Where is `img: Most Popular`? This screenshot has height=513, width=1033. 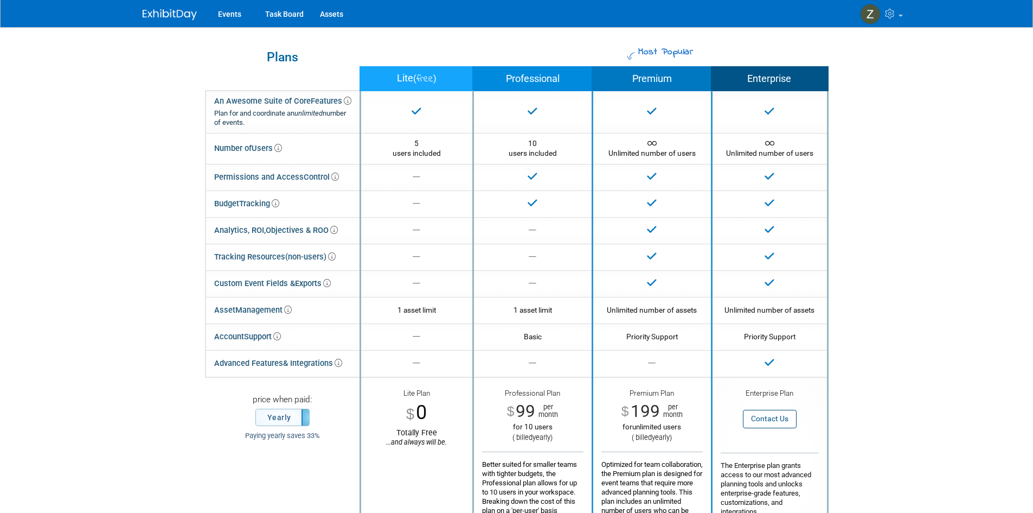
img: Most Popular is located at coordinates (631, 56).